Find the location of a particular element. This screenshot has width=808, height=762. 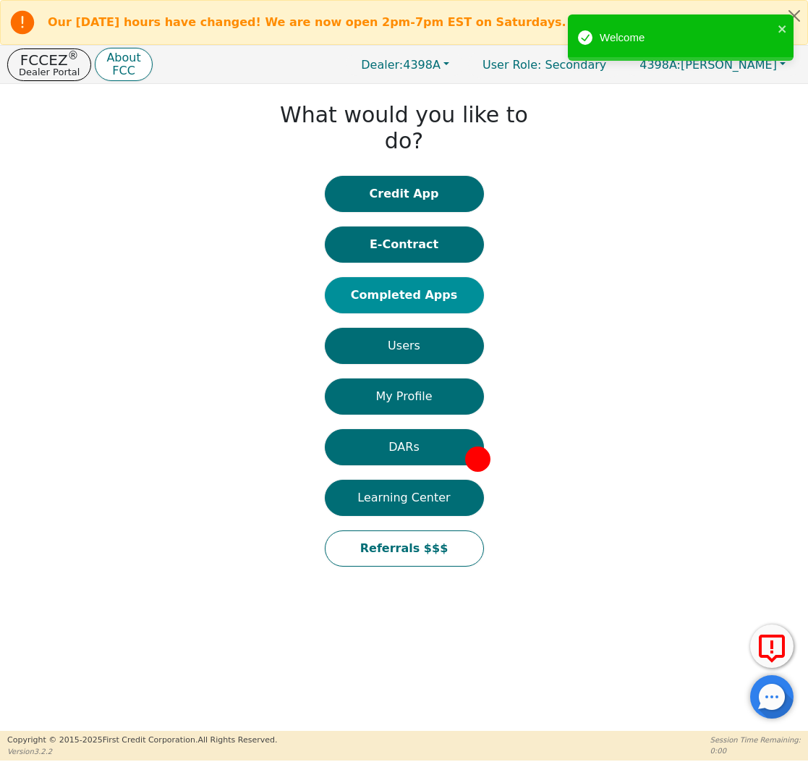

button: My Profile is located at coordinates (404, 396).